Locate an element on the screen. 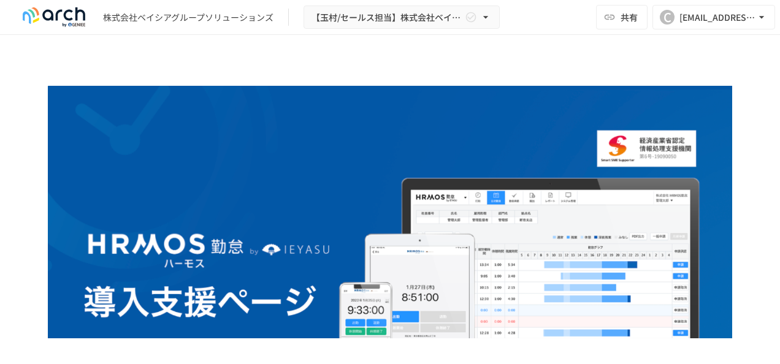 This screenshot has height=364, width=780. button: 共有 is located at coordinates (621, 17).